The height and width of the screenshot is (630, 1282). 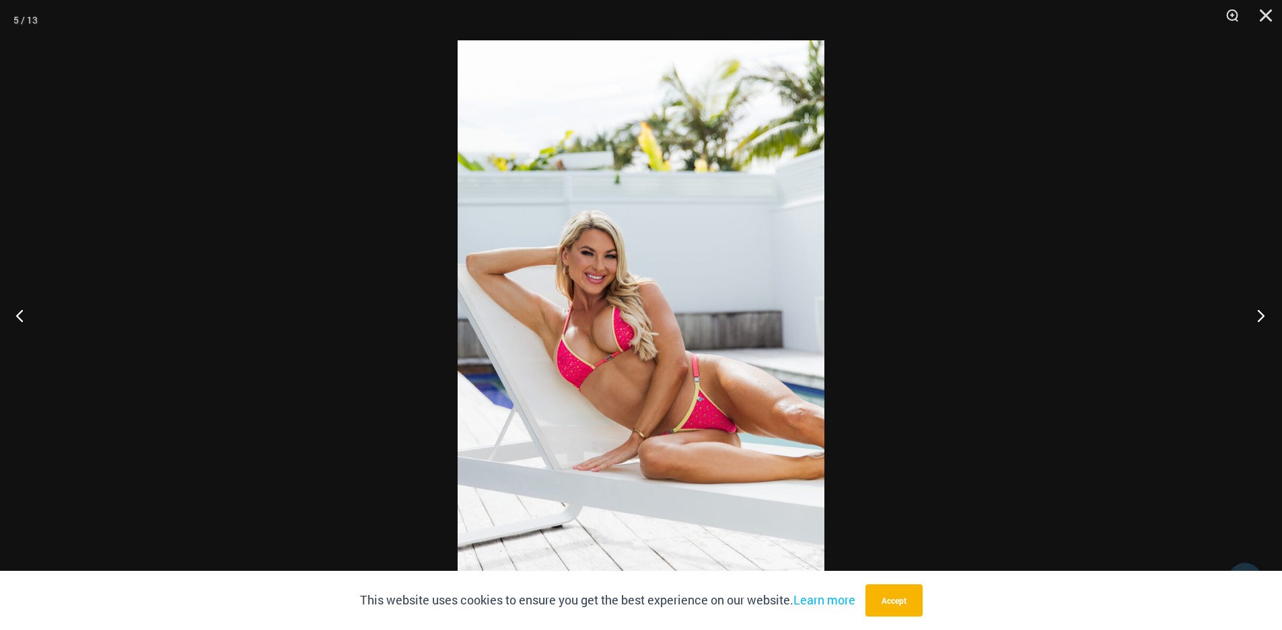 I want to click on p: This website uses cookies to ensure you get the best experience on our website., so click(x=608, y=601).